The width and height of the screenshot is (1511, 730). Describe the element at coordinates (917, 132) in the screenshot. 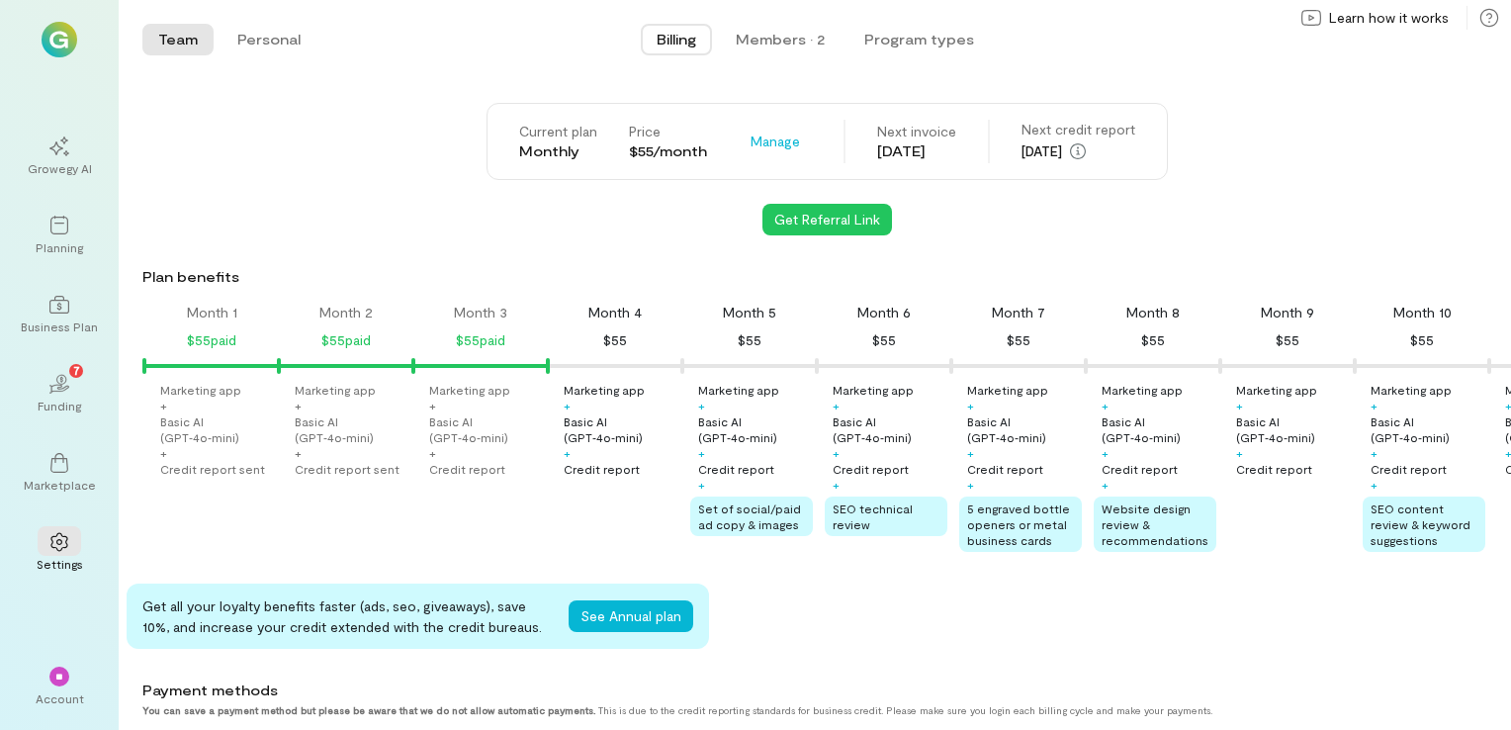

I see `div: Next invoice` at that location.